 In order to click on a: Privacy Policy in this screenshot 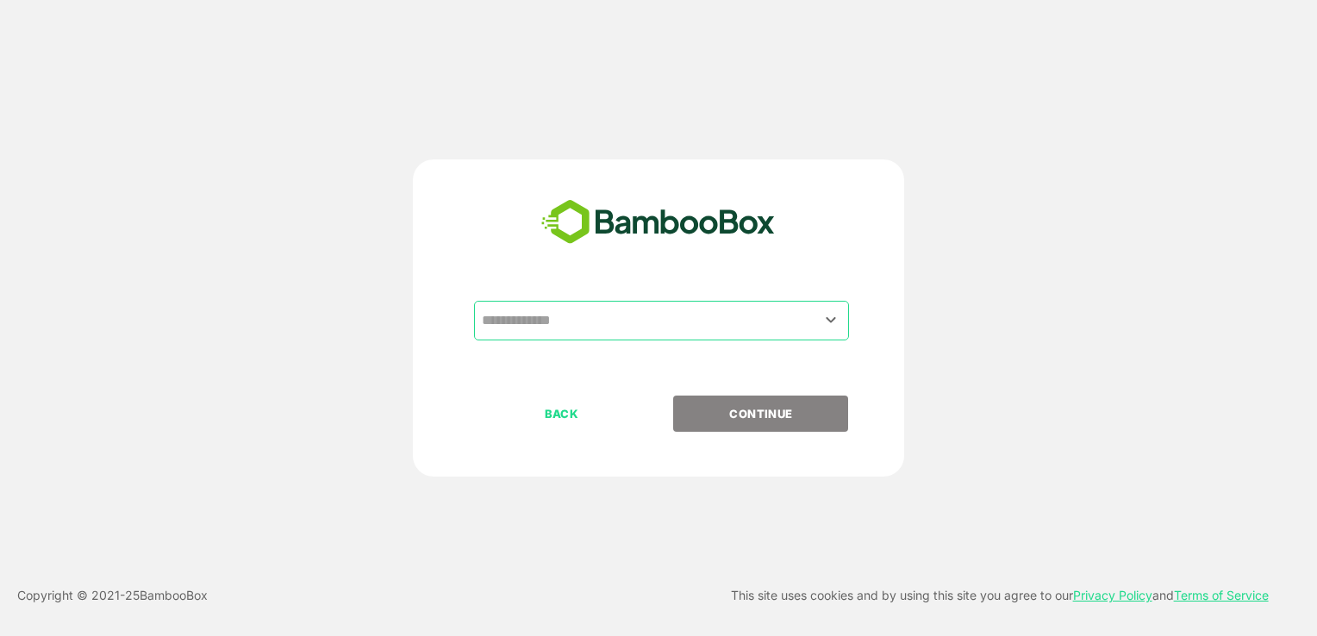, I will do `click(1112, 595)`.